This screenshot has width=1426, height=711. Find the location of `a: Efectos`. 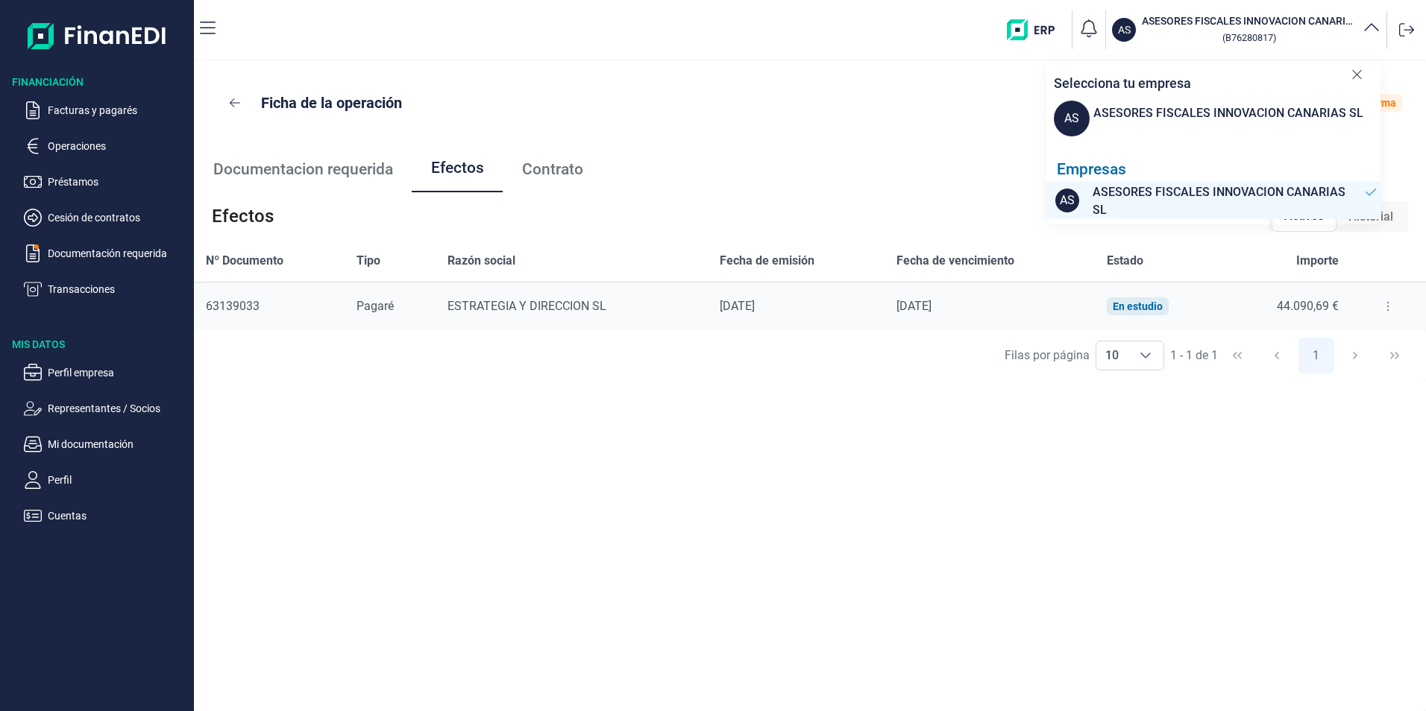

a: Efectos is located at coordinates (457, 169).